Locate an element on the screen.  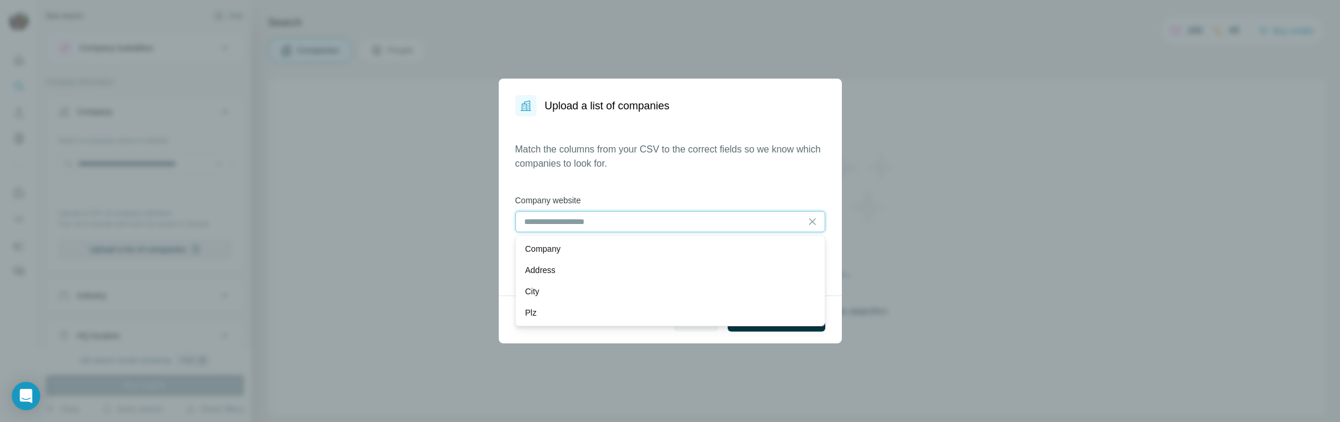
label: Company website is located at coordinates (670, 200).